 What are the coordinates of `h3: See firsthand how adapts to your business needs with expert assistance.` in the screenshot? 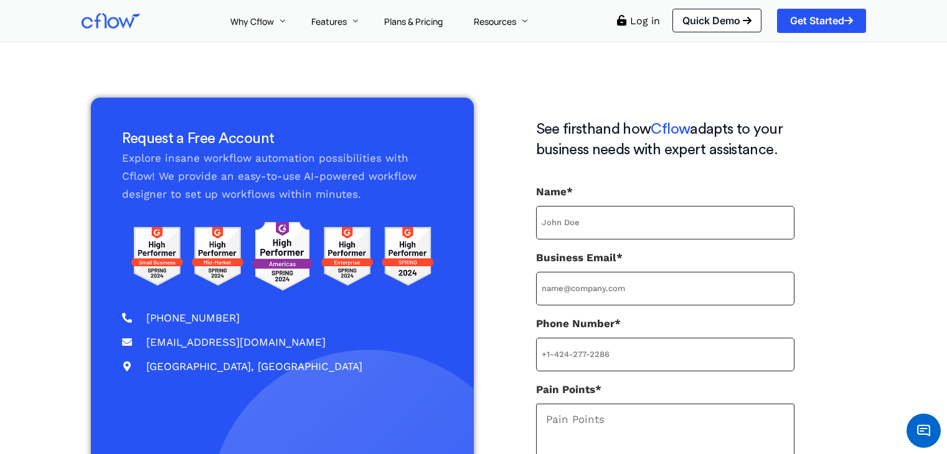 It's located at (665, 140).